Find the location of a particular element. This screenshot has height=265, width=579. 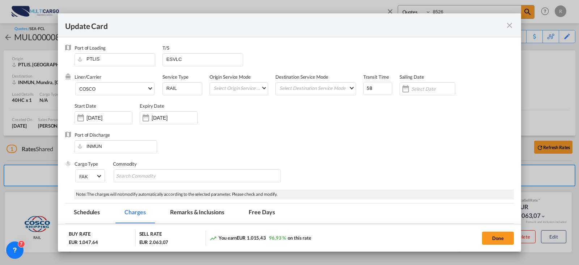

div: COSCO is located at coordinates (87, 89).